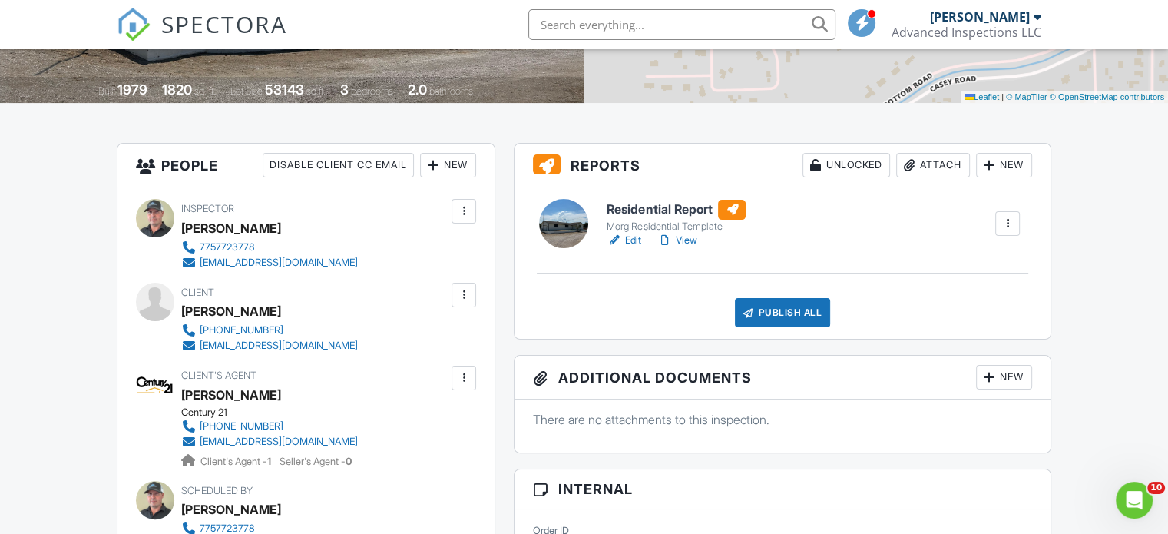 The width and height of the screenshot is (1168, 534). Describe the element at coordinates (846, 165) in the screenshot. I see `div: Unlocked` at that location.